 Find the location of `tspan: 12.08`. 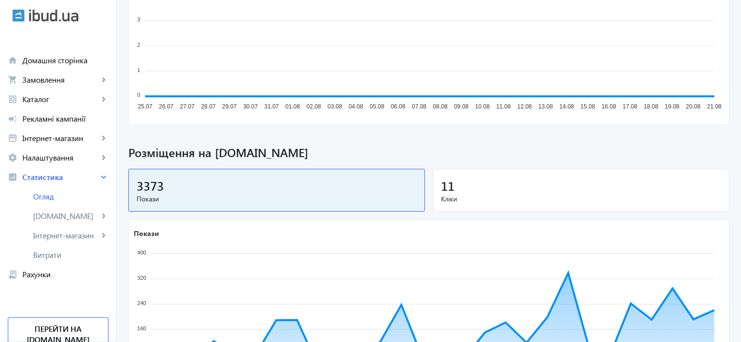

tspan: 12.08 is located at coordinates (525, 107).